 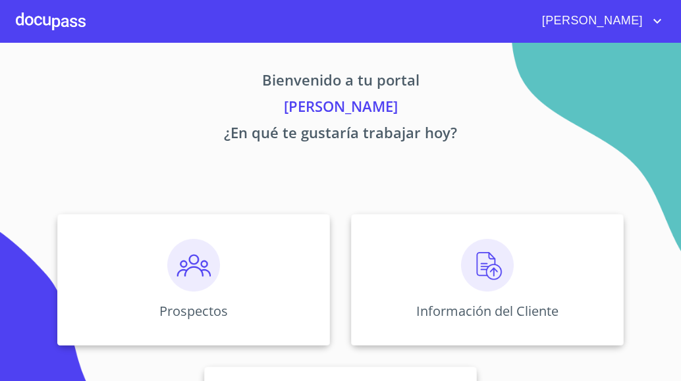 I want to click on p: Bienvenido a tu portal, so click(x=340, y=82).